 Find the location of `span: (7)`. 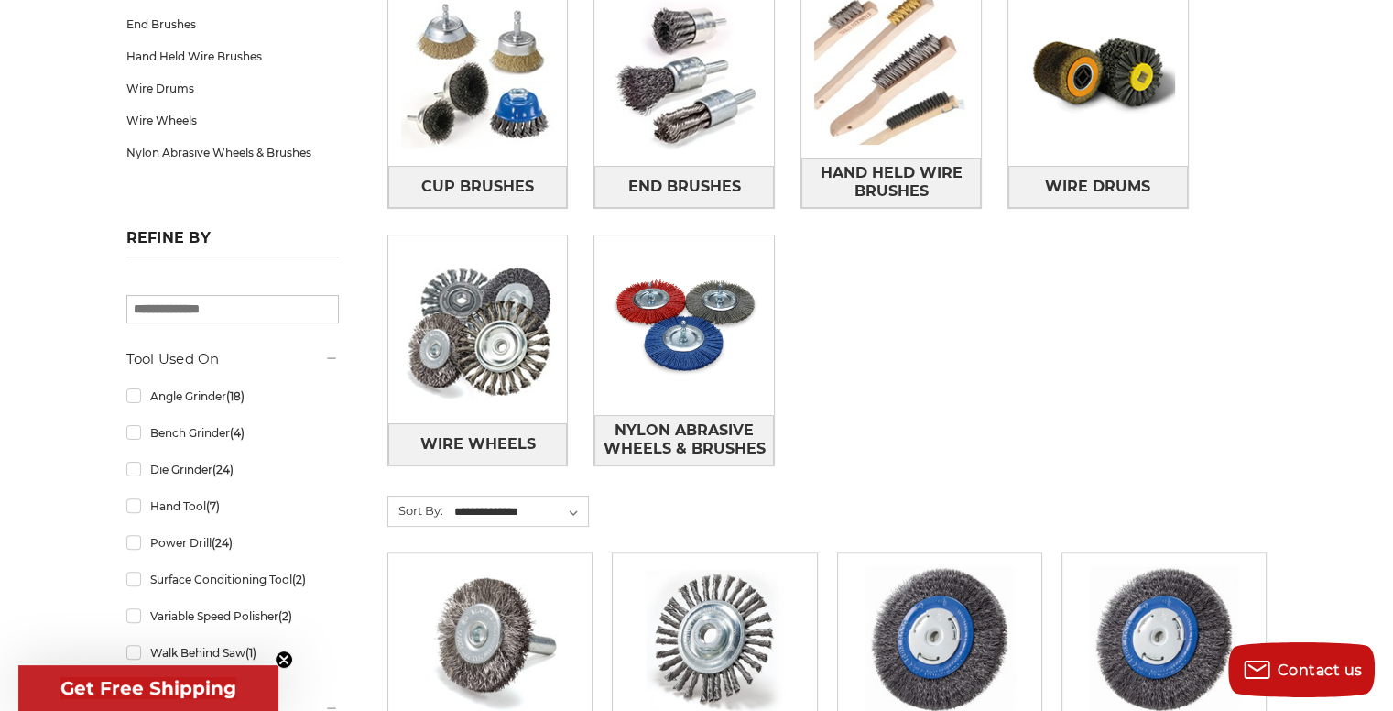

span: (7) is located at coordinates (212, 506).